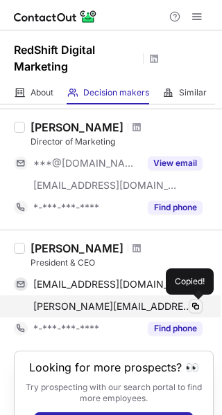 The height and width of the screenshot is (415, 222). I want to click on span: About, so click(42, 93).